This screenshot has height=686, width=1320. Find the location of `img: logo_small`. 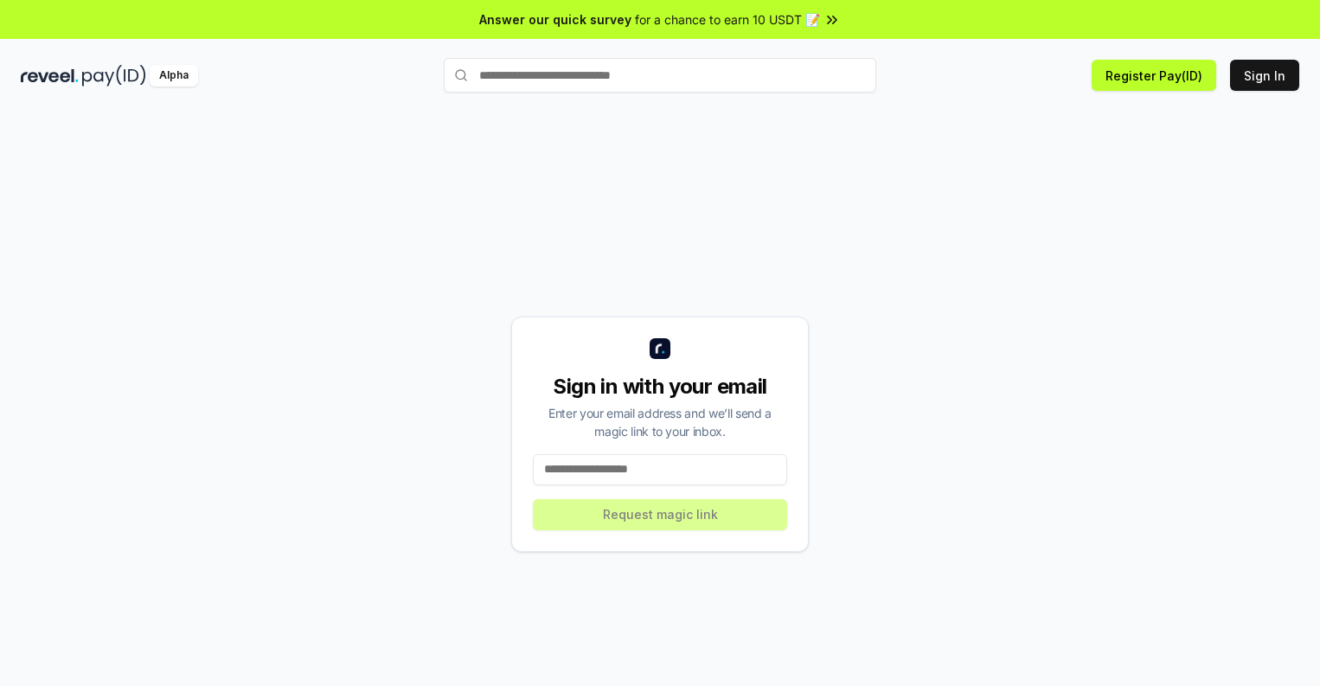

img: logo_small is located at coordinates (660, 349).